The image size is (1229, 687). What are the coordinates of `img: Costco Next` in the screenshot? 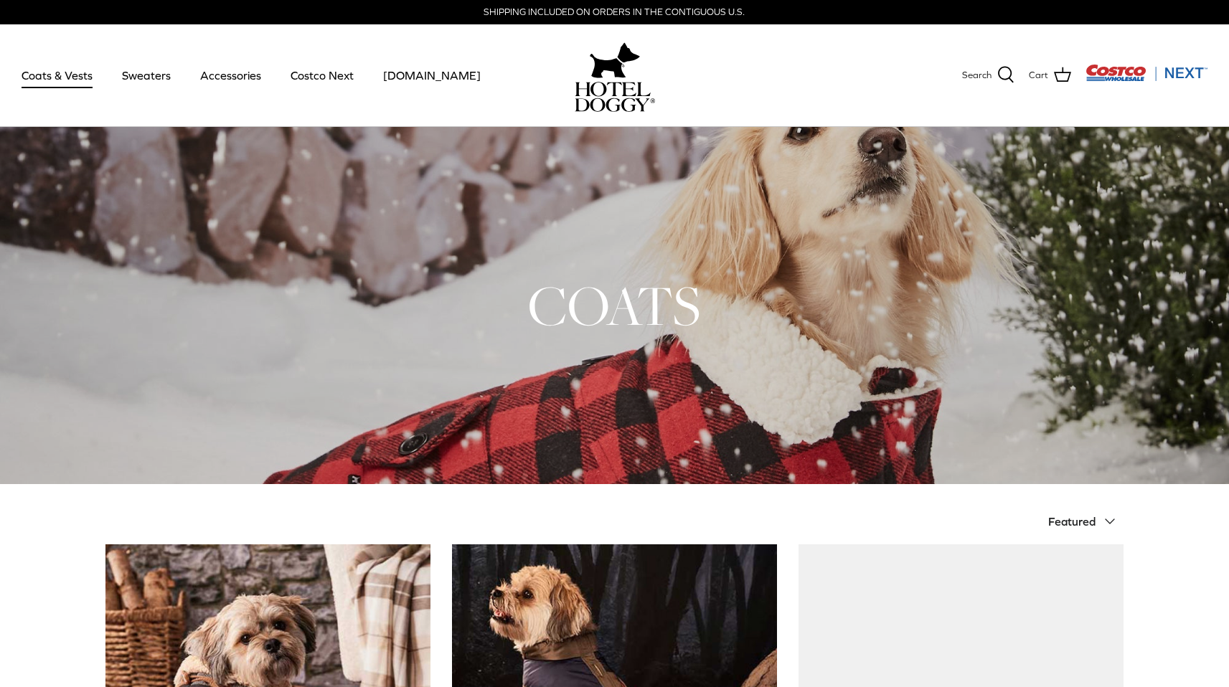 It's located at (1146, 72).